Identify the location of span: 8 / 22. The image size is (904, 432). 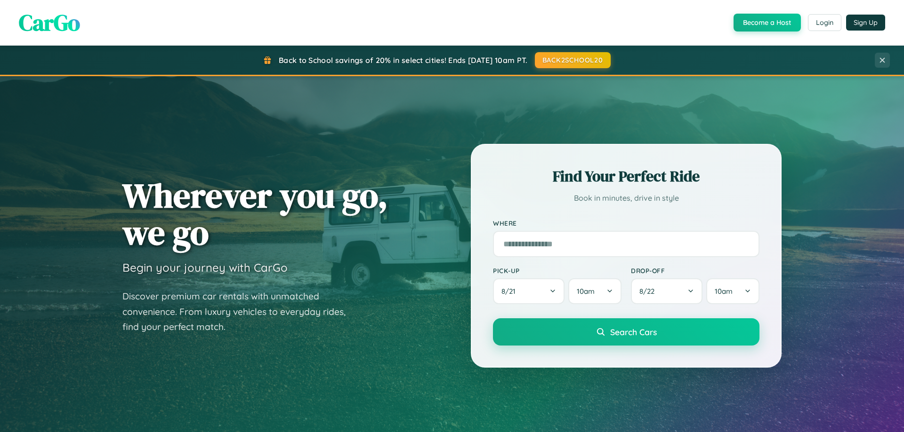
(649, 291).